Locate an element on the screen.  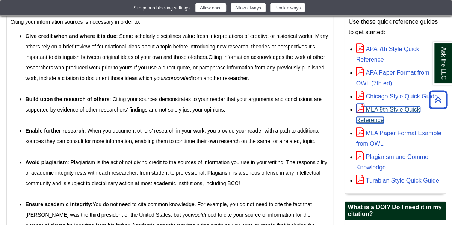
span: Citing your information sources is necessary in order to: is located at coordinates (75, 22).